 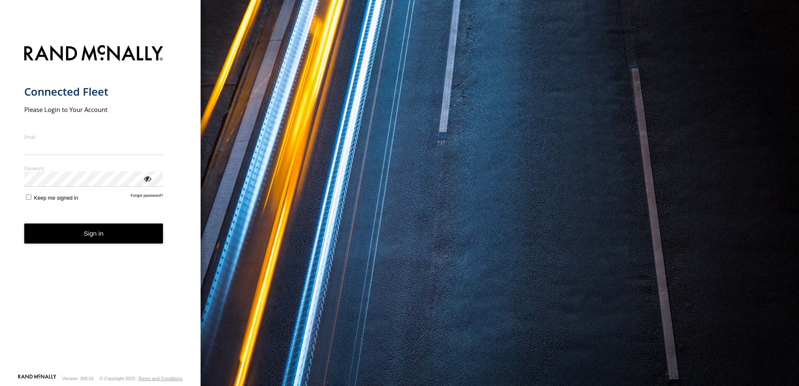 What do you see at coordinates (94, 110) in the screenshot?
I see `h2: Please Login to Your Account` at bounding box center [94, 110].